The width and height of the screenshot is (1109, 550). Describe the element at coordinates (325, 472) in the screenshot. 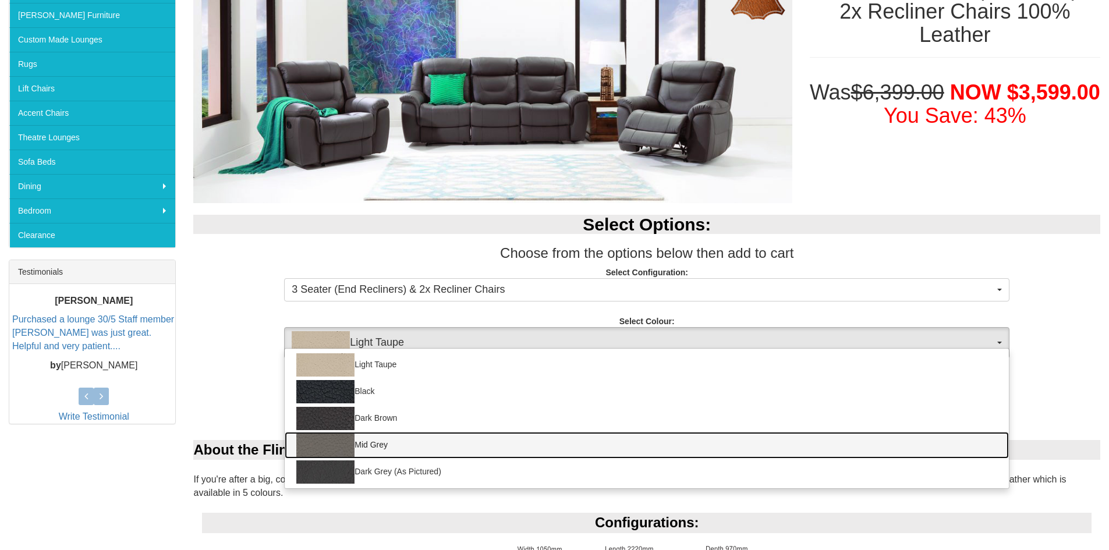

I see `img: Dark Grey (As Pictured)` at that location.